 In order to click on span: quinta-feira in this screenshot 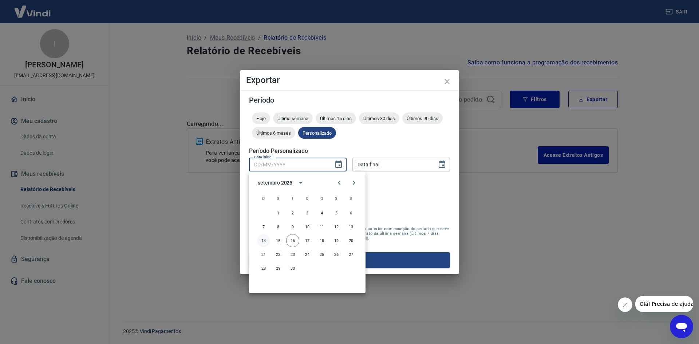, I will do `click(322, 199)`.